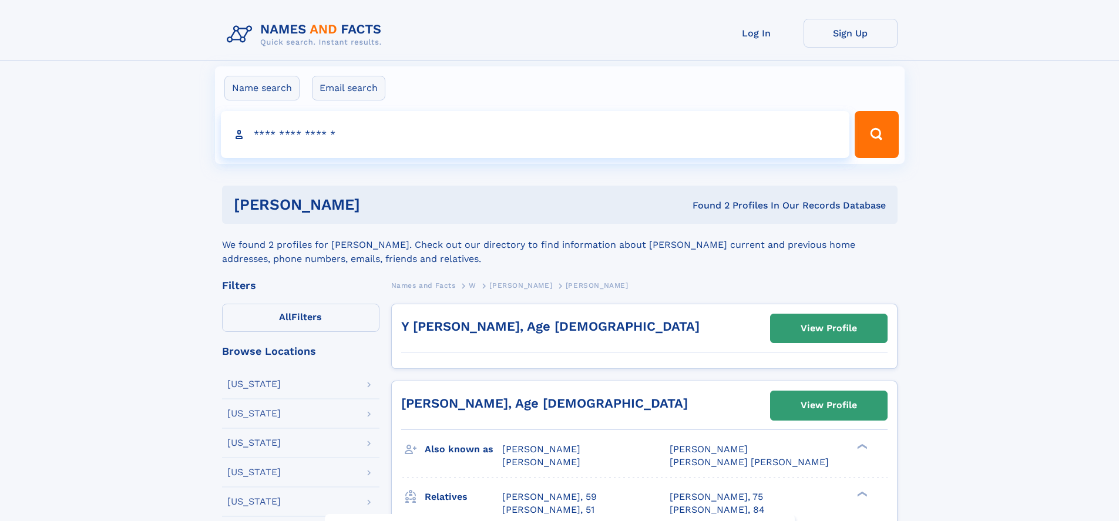 The height and width of the screenshot is (521, 1119). I want to click on a: Names and Facts, so click(424, 285).